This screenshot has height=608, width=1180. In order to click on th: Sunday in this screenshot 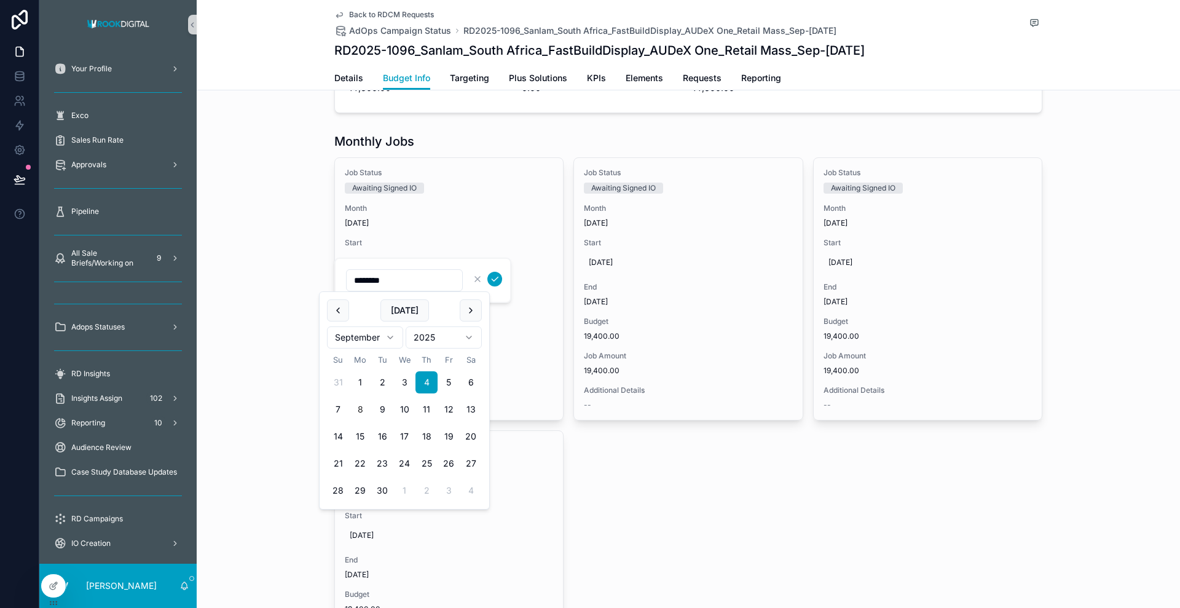, I will do `click(338, 359)`.